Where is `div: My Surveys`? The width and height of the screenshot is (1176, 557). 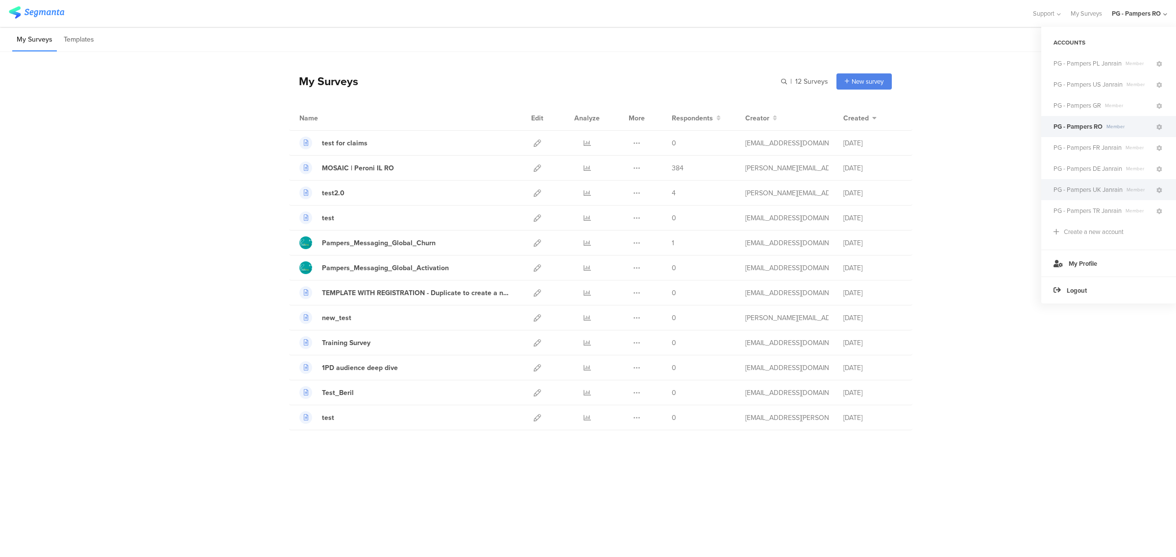 div: My Surveys is located at coordinates (323, 81).